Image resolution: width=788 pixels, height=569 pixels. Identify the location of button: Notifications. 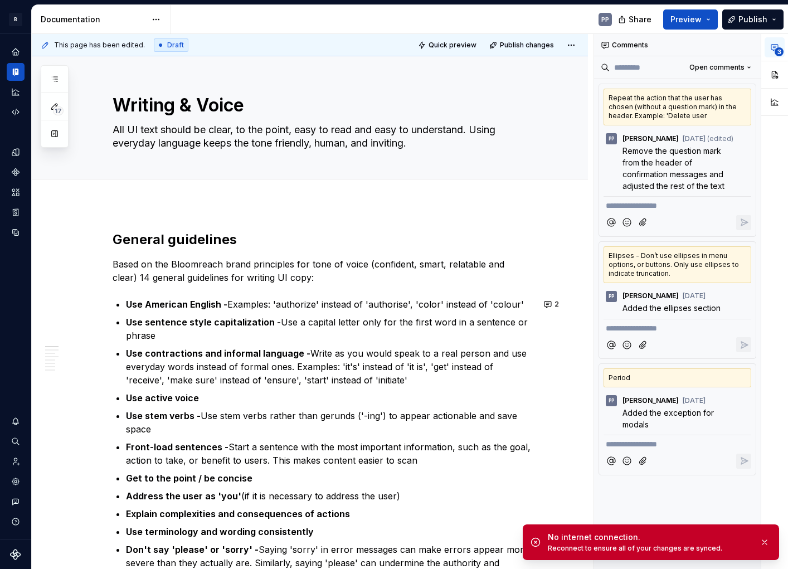
(16, 421).